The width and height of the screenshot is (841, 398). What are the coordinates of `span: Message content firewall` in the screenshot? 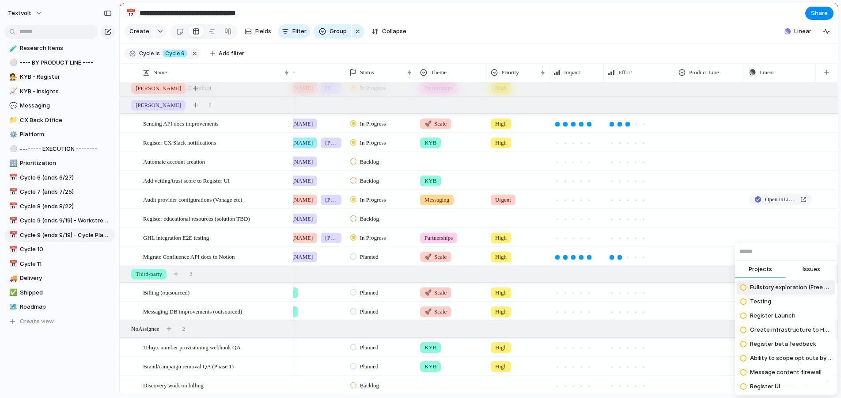 It's located at (786, 372).